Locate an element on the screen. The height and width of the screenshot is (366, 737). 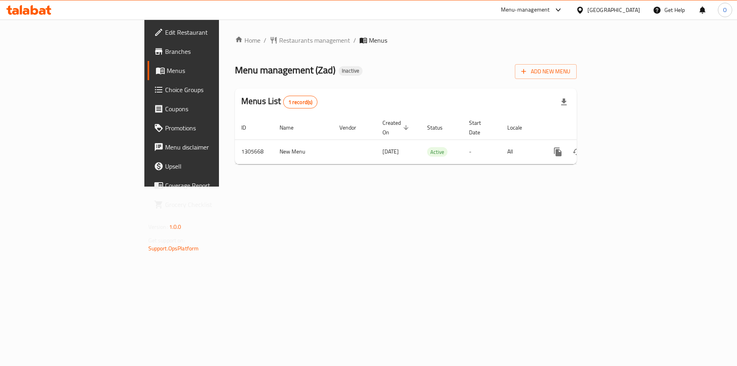
a: Coupons is located at coordinates (207, 109).